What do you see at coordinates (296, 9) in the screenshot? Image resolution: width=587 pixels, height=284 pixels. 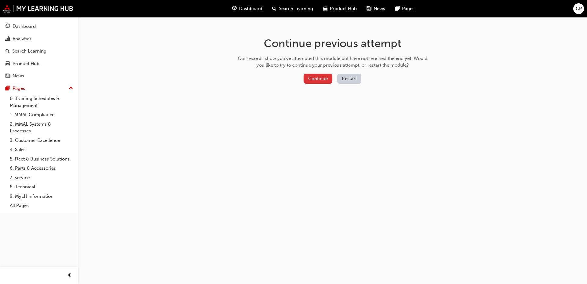 I see `span: Search Learning` at bounding box center [296, 9].